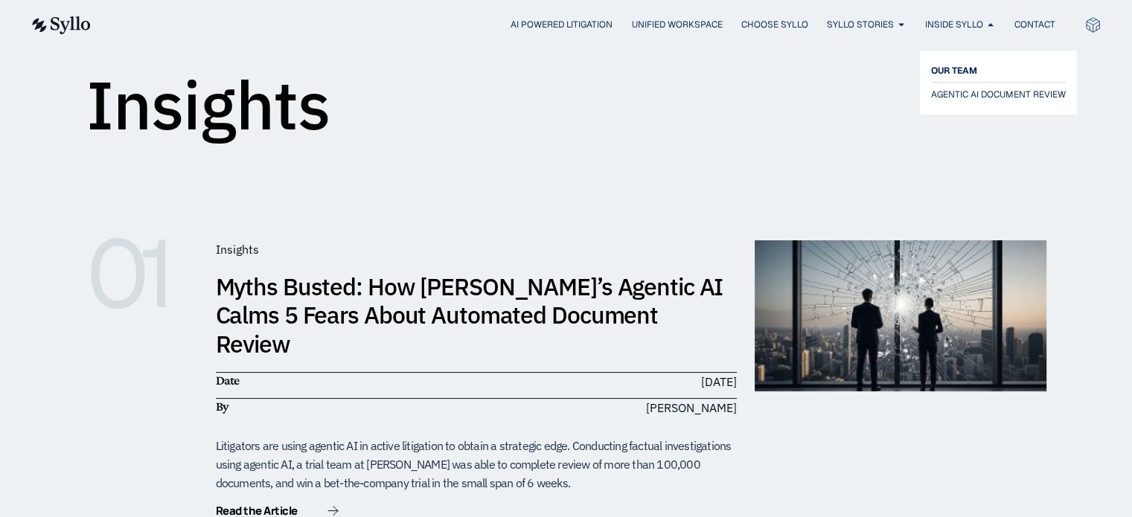 Image resolution: width=1132 pixels, height=517 pixels. I want to click on span: Read the Article, so click(257, 511).